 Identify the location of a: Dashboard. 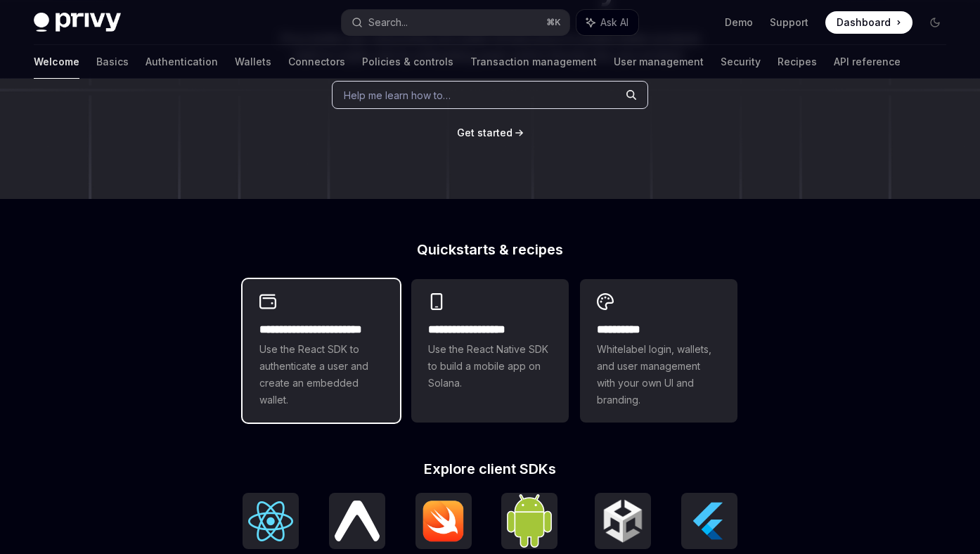
(869, 22).